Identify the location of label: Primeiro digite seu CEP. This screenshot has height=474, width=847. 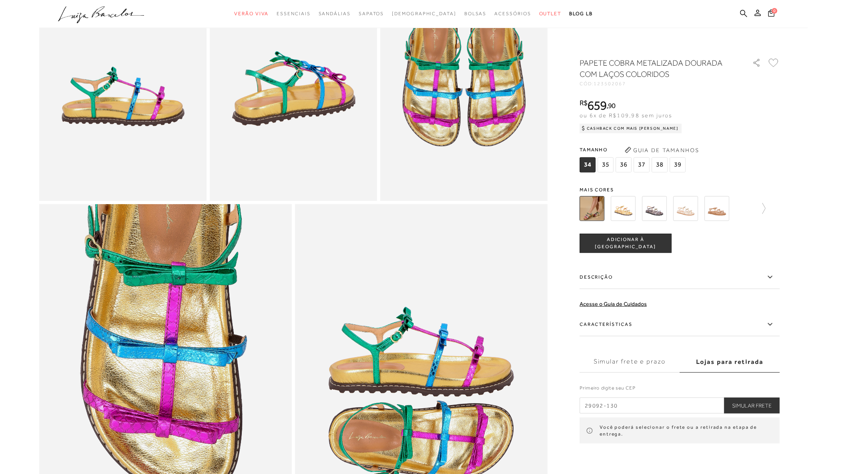
(680, 390).